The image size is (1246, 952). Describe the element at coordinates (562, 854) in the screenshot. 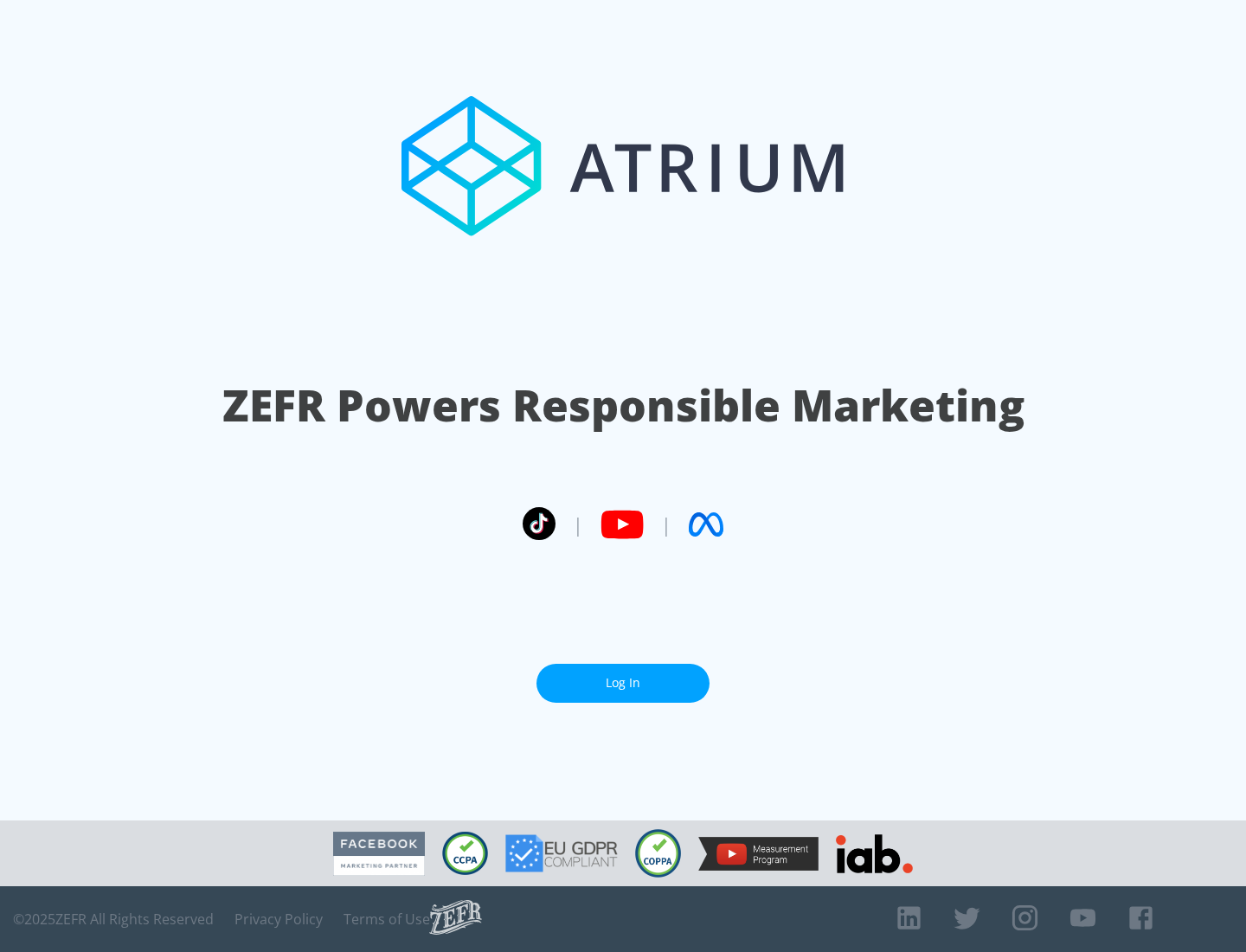

I see `img: GDPR Compliant` at that location.